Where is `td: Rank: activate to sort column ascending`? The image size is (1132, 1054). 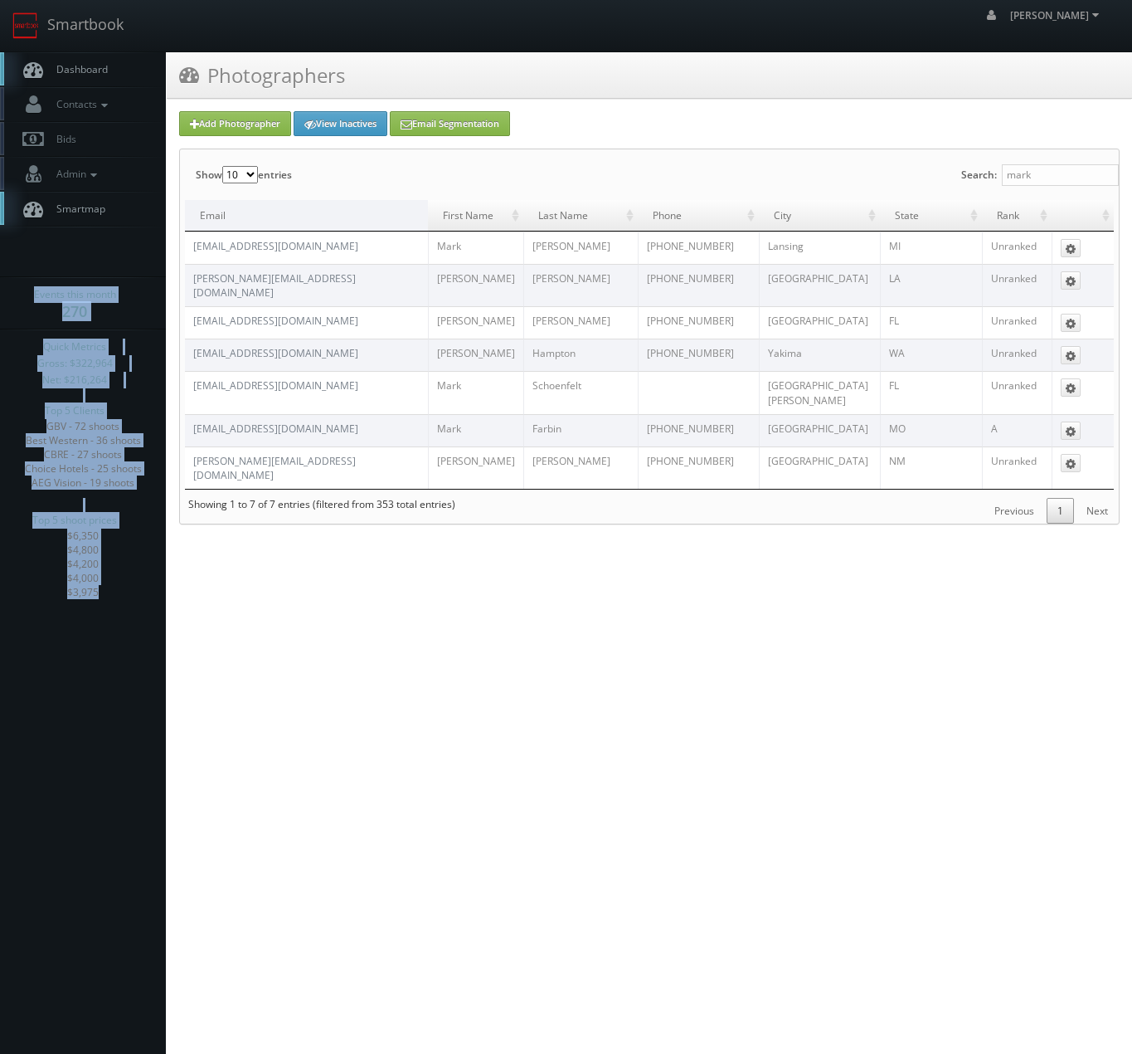
td: Rank: activate to sort column ascending is located at coordinates (1017, 216).